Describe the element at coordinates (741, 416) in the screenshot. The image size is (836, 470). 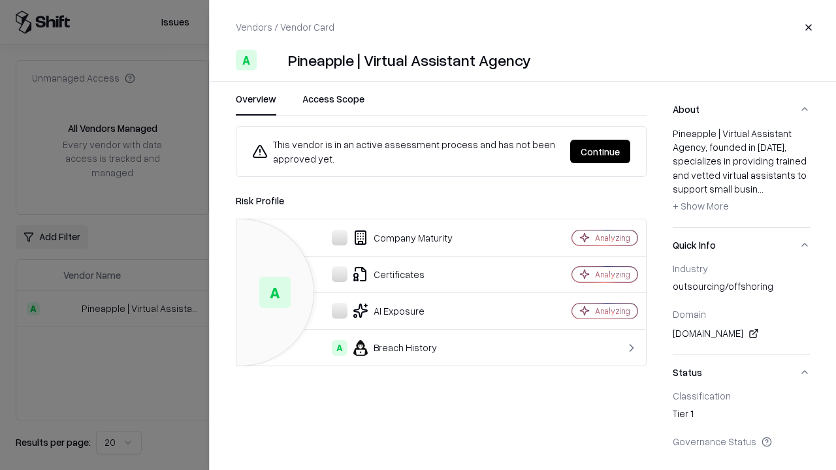
I see `div: Tier 1` at that location.